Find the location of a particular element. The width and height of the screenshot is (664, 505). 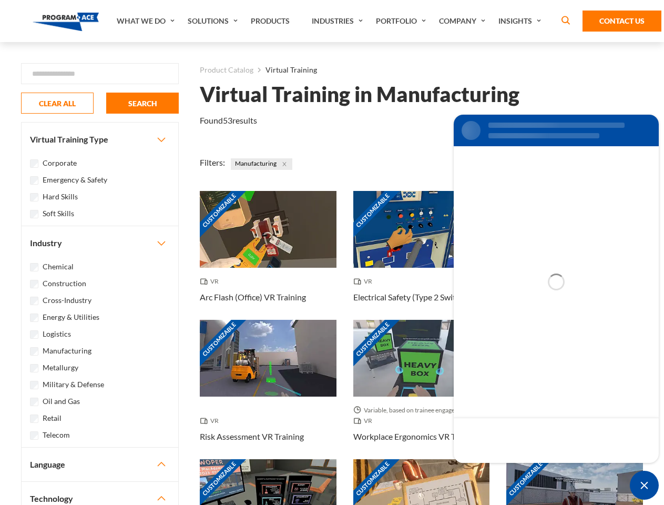

a: Customizable Thumbnail - Arc Flash (Office) VR Training VR Arc Flash (Office) VR Training is located at coordinates (268, 255).